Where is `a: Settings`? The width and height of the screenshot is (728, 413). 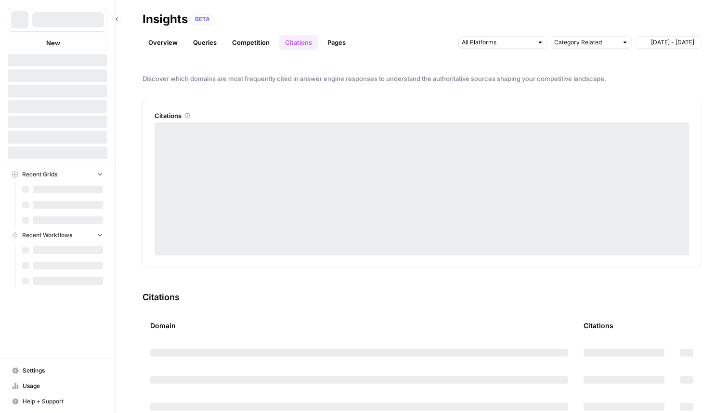 a: Settings is located at coordinates (57, 370).